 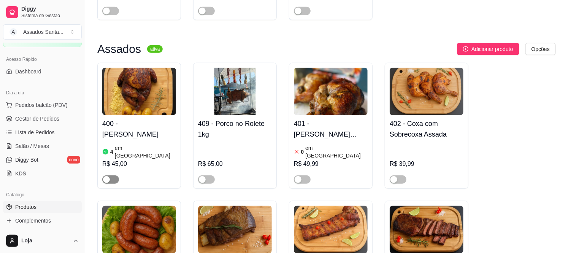 I want to click on a: Dashboard, so click(x=42, y=71).